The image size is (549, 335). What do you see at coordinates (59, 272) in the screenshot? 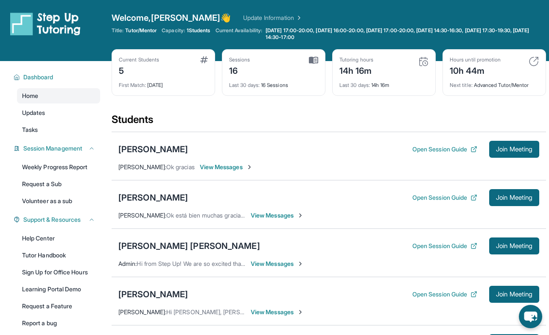
I see `a: Sign Up for Office Hours` at bounding box center [59, 272].